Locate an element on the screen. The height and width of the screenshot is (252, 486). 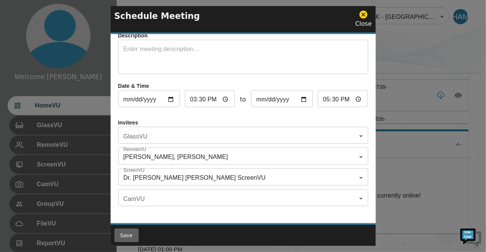
div: Minimize live chat window is located at coordinates (133, 13).